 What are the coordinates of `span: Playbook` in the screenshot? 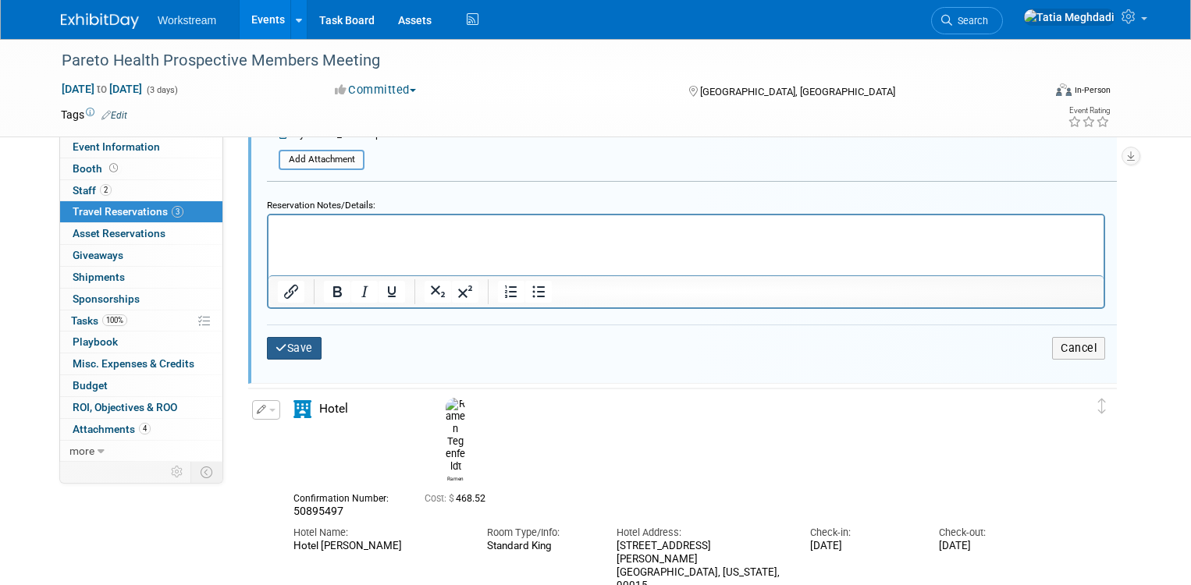 It's located at (95, 342).